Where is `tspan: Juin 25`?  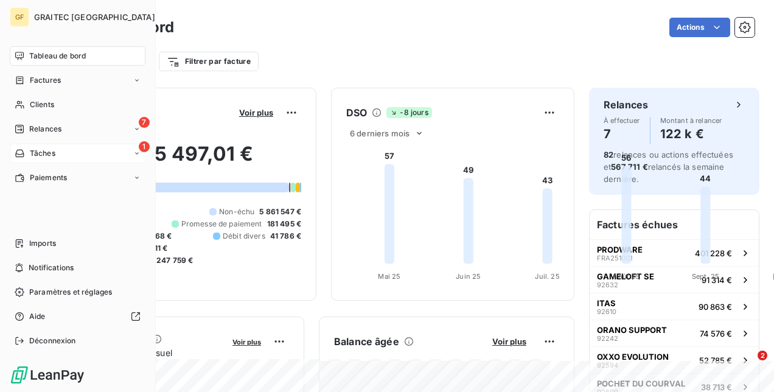
tspan: Juin 25 is located at coordinates (468, 276).